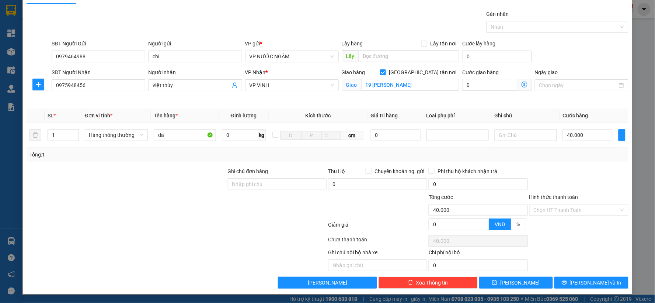 The height and width of the screenshot is (303, 655). Describe the element at coordinates (526, 115) in the screenshot. I see `th: Ghi chú` at that location.